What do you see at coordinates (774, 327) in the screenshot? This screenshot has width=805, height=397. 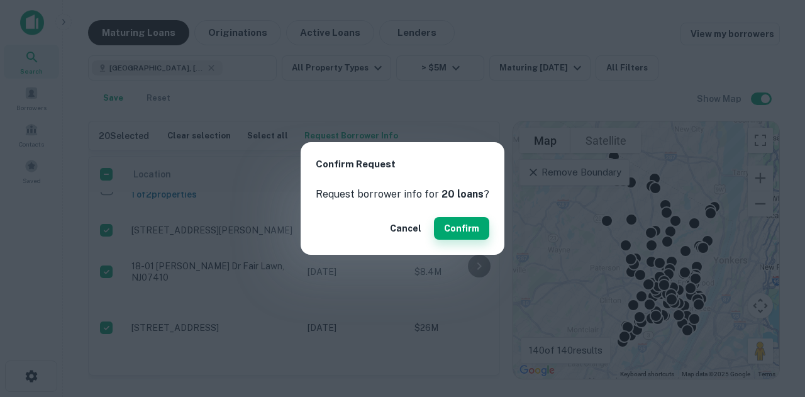 I see `div: Chat Widget` at bounding box center [774, 327].